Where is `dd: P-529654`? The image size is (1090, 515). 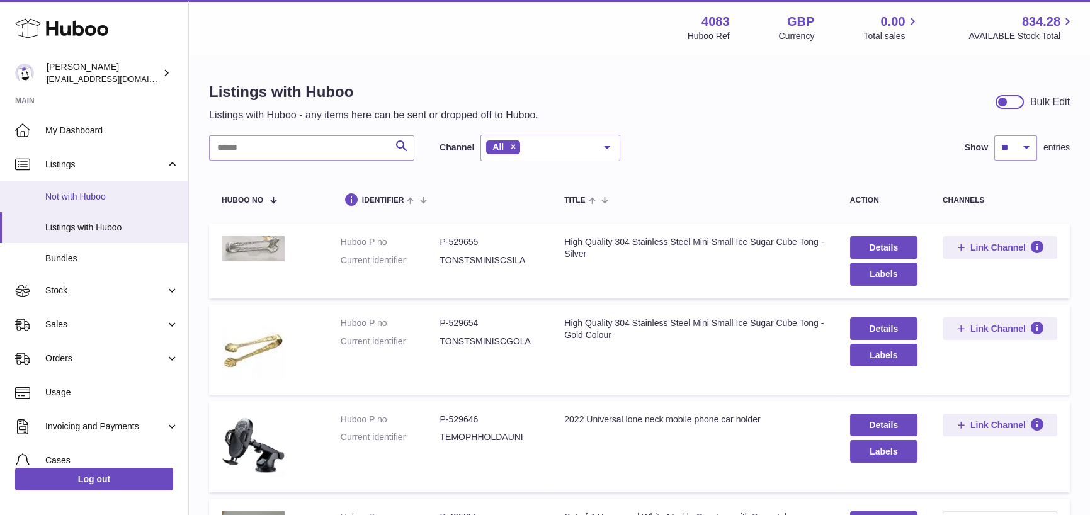 dd: P-529654 is located at coordinates (489, 323).